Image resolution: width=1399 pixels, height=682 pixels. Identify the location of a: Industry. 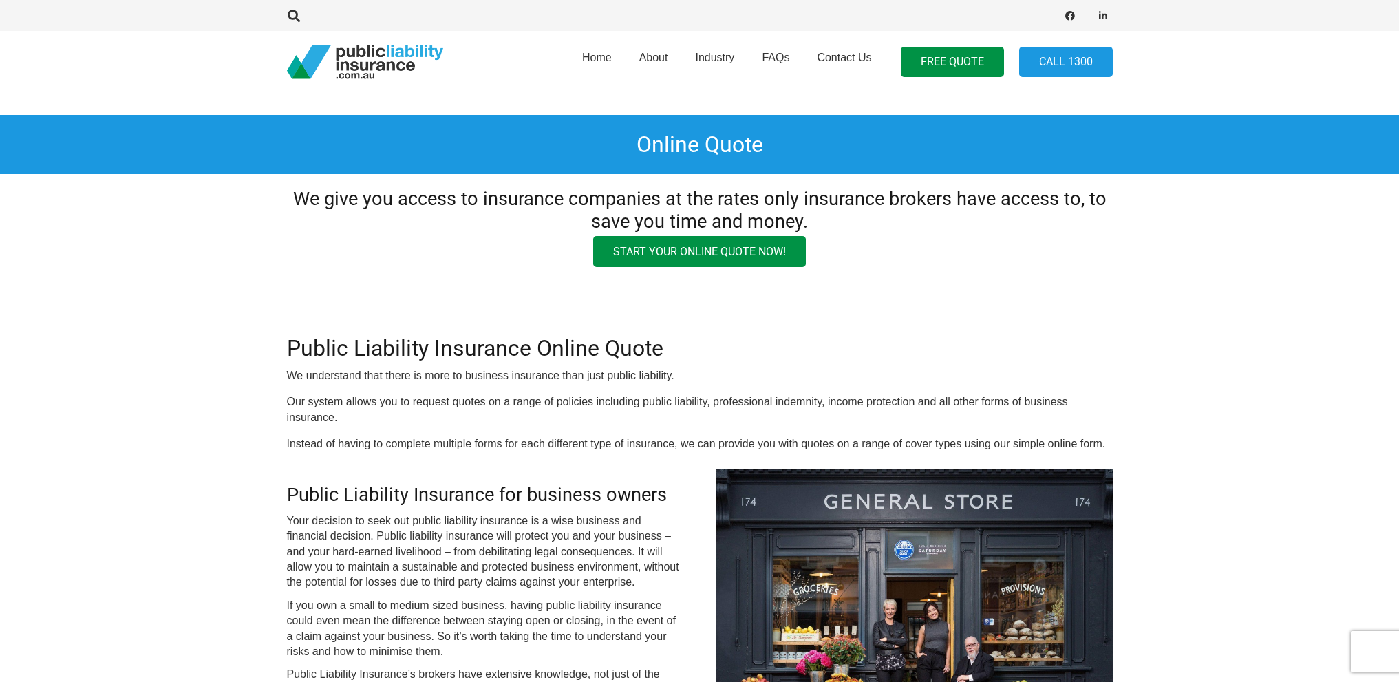
(714, 62).